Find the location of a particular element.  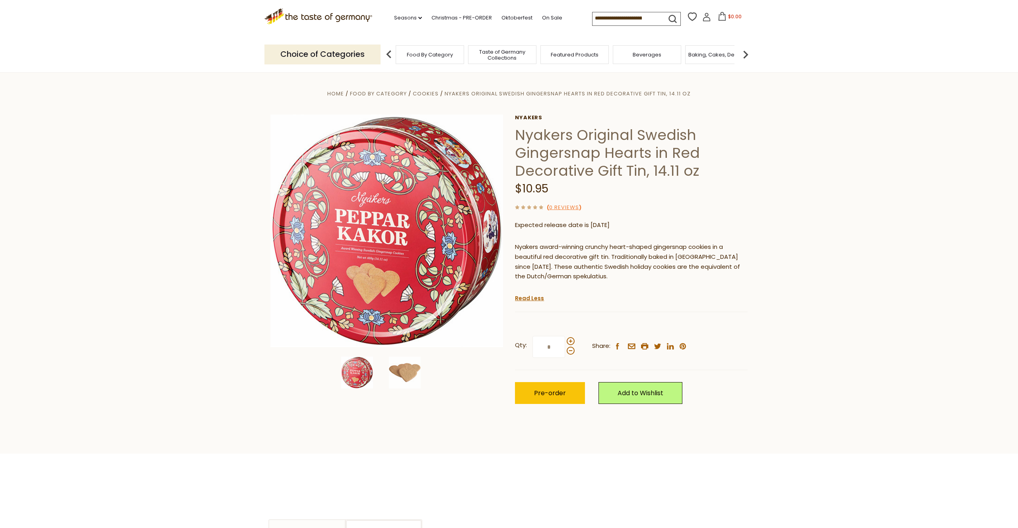

span: Taste of Germany Collections is located at coordinates (502, 55).